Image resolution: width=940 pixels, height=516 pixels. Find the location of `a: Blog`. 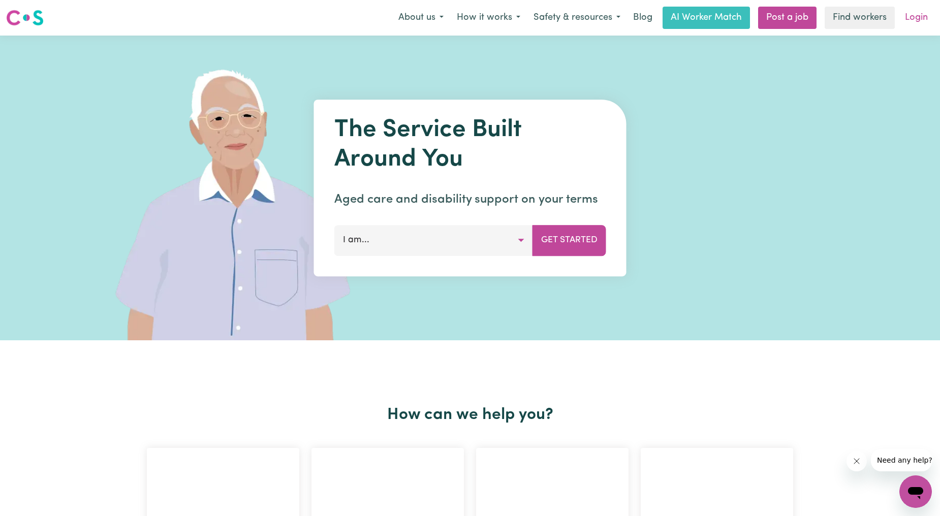

a: Blog is located at coordinates (642, 18).